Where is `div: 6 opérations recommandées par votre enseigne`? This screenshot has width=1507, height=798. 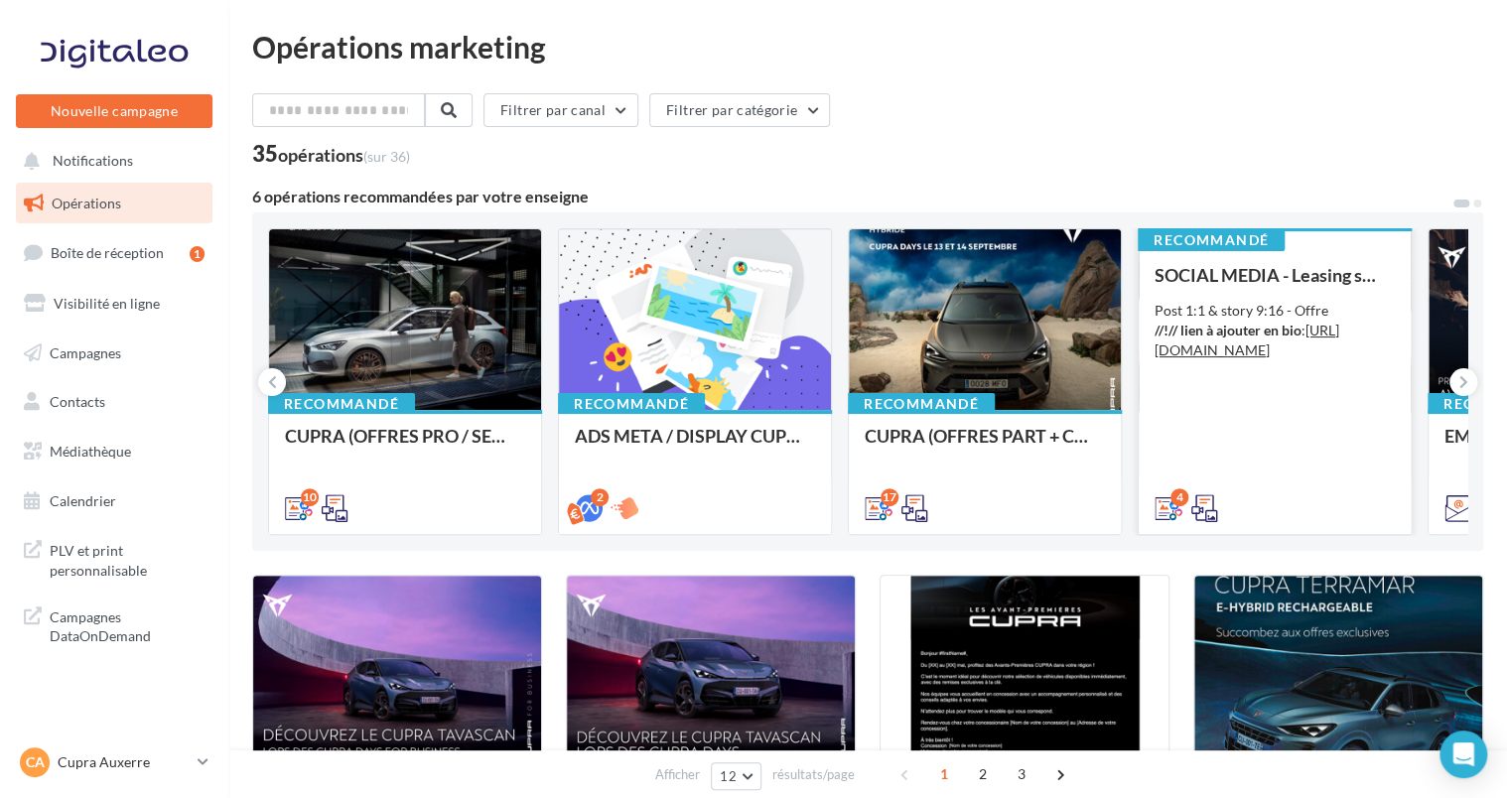
div: 6 opérations recommandées par votre enseigne is located at coordinates (852, 197).